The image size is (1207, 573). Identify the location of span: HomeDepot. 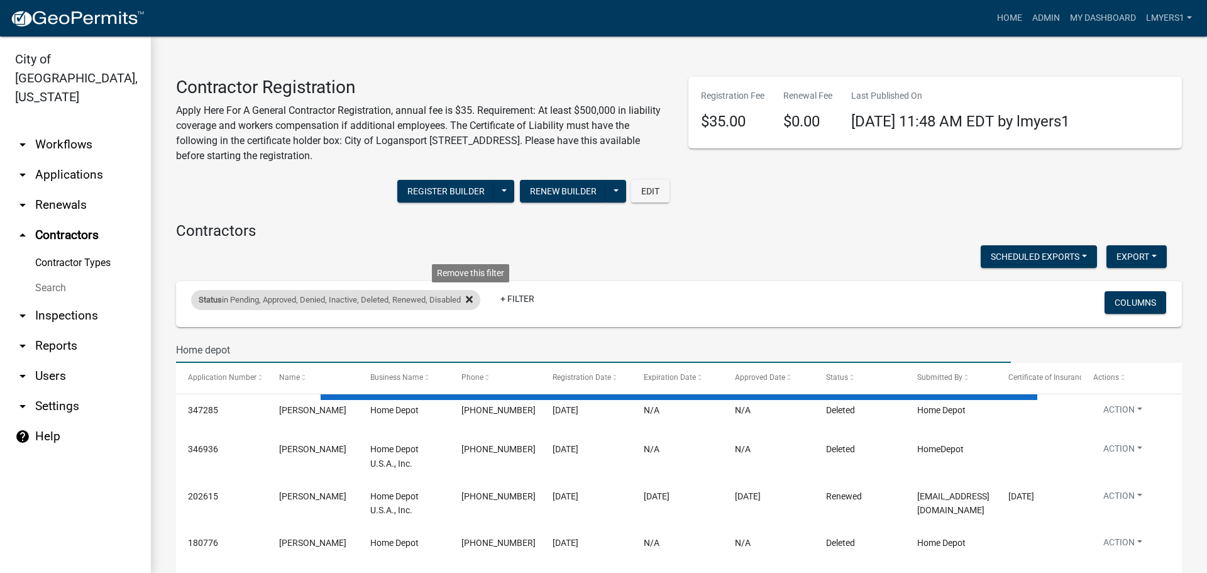
(940, 449).